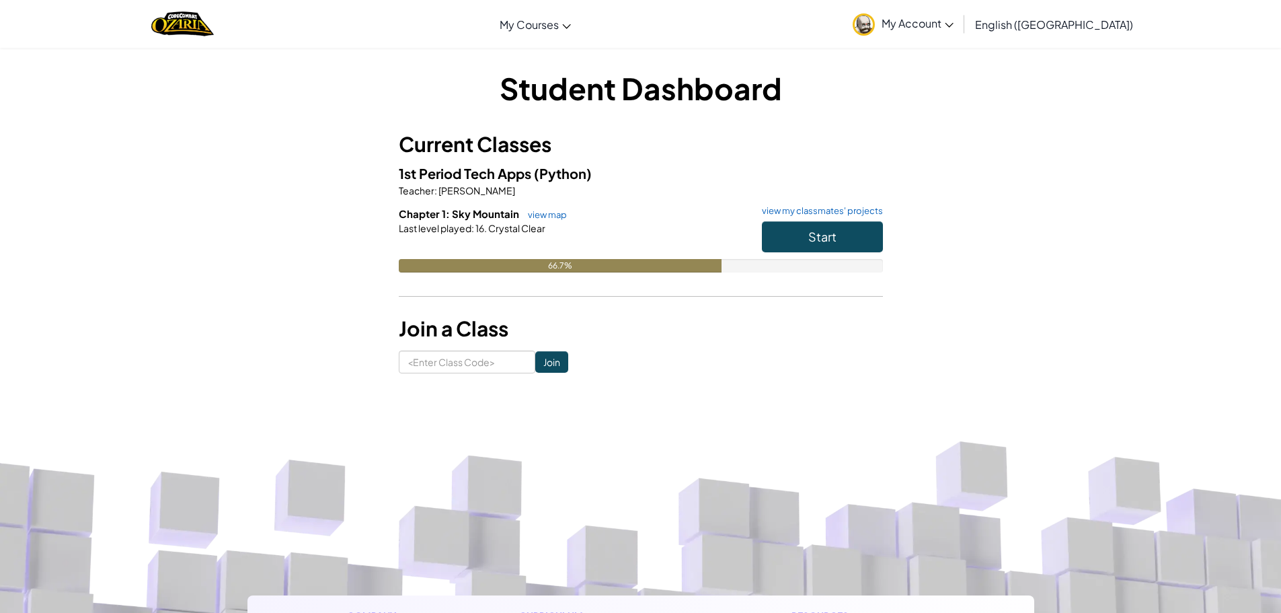  Describe the element at coordinates (182, 24) in the screenshot. I see `a: Ozaria by CodeCombat logo` at that location.